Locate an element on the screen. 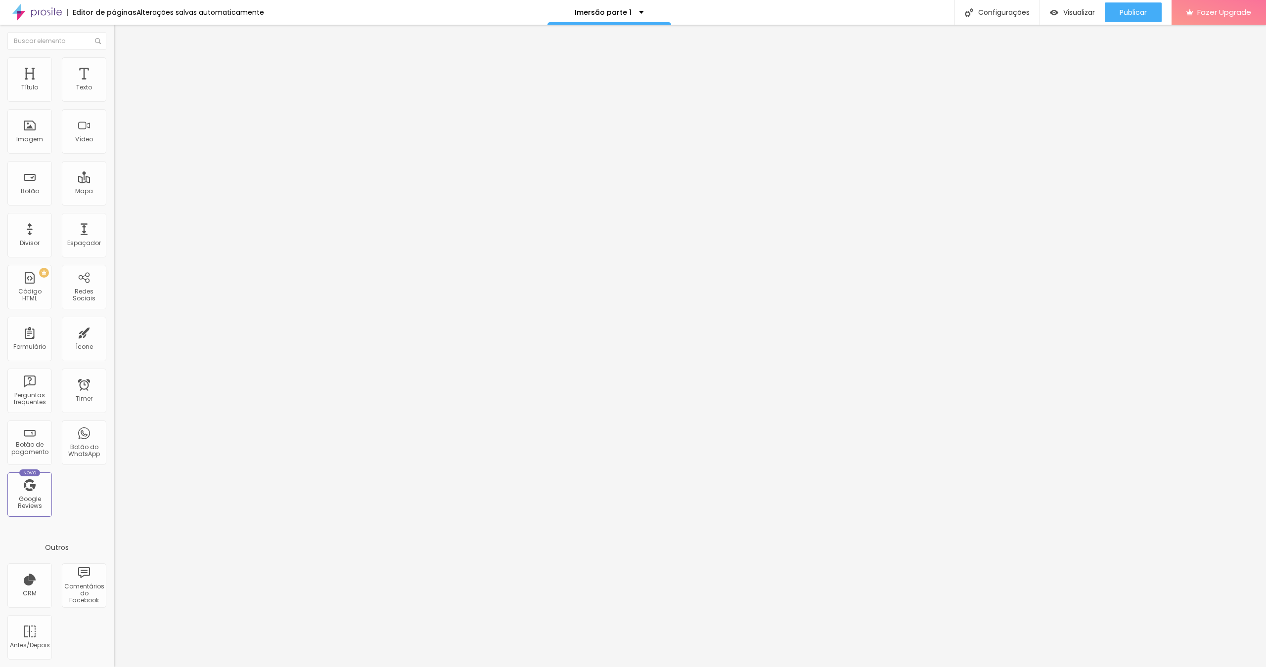 This screenshot has width=1266, height=667. div: Timer is located at coordinates (84, 399).